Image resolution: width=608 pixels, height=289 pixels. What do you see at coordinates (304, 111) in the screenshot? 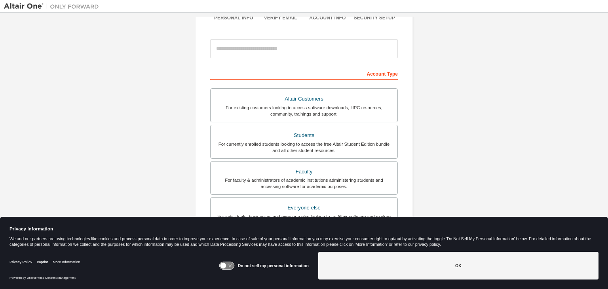
I see `div: For existing customers looking to access software downloads, HPC resources, community, trainings ...` at bounding box center [304, 111].